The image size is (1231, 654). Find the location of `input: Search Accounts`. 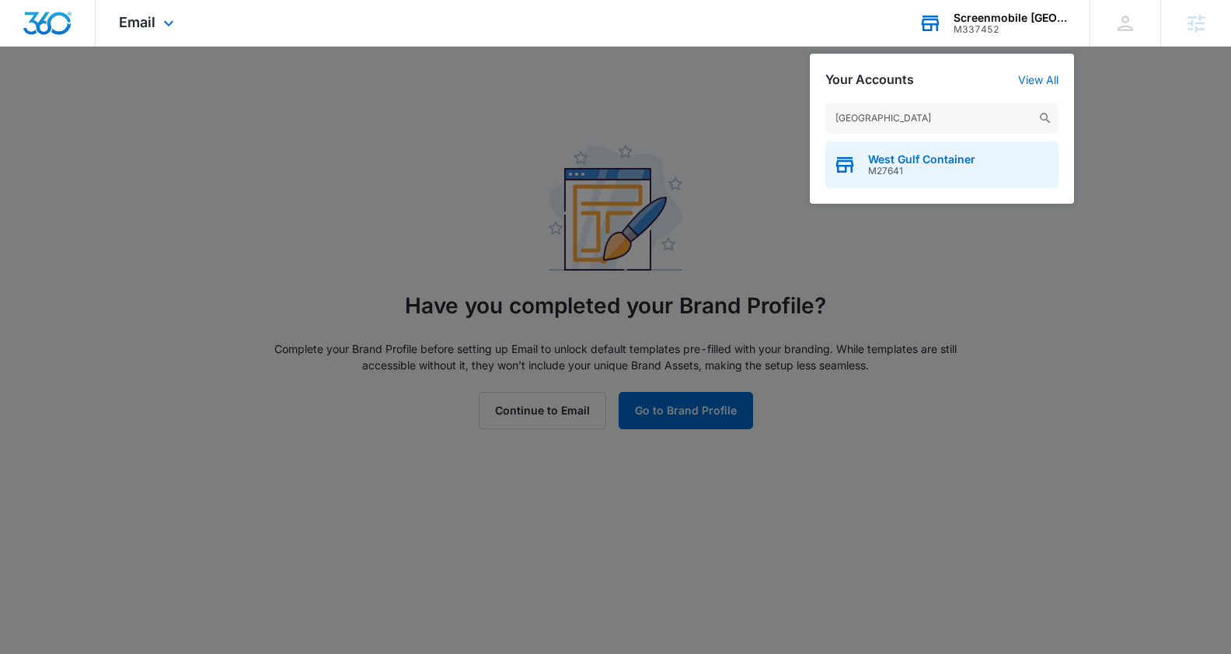

input: Search Accounts is located at coordinates (942, 118).